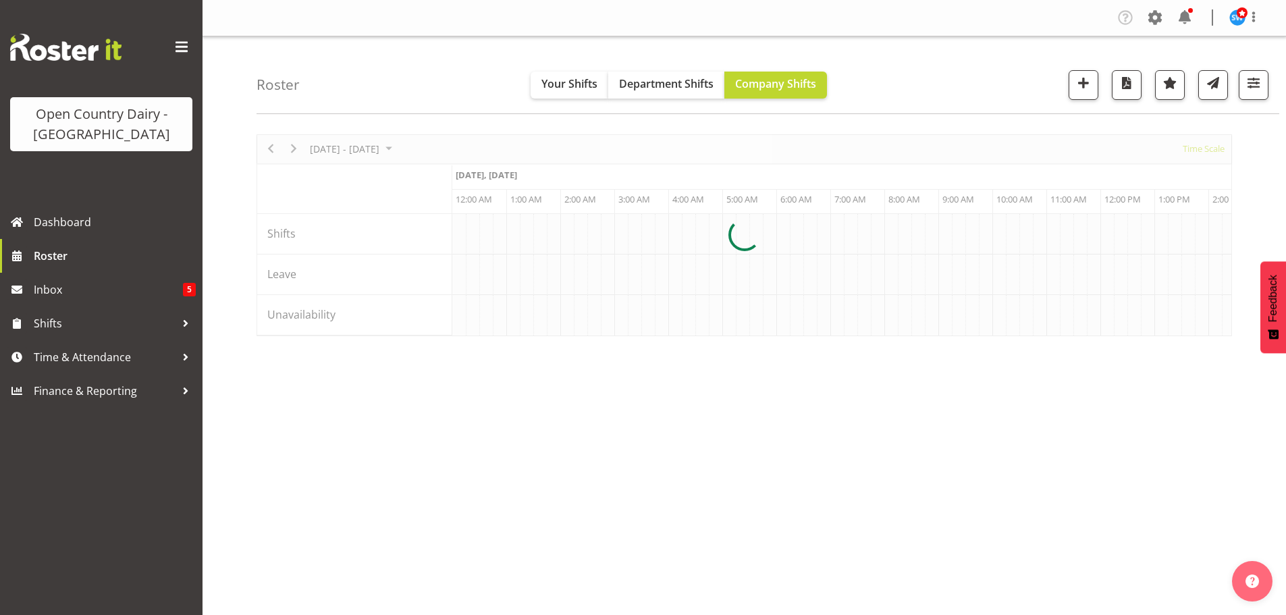 The height and width of the screenshot is (615, 1286). I want to click on span: Department Shifts, so click(667, 84).